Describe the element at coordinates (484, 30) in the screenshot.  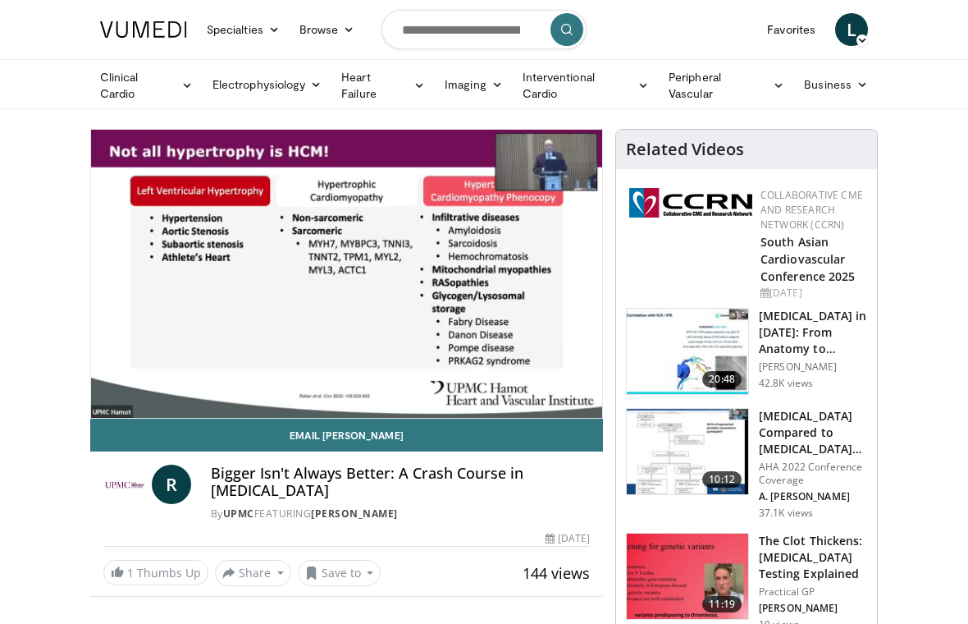
I see `input: Search topics, interventions` at that location.